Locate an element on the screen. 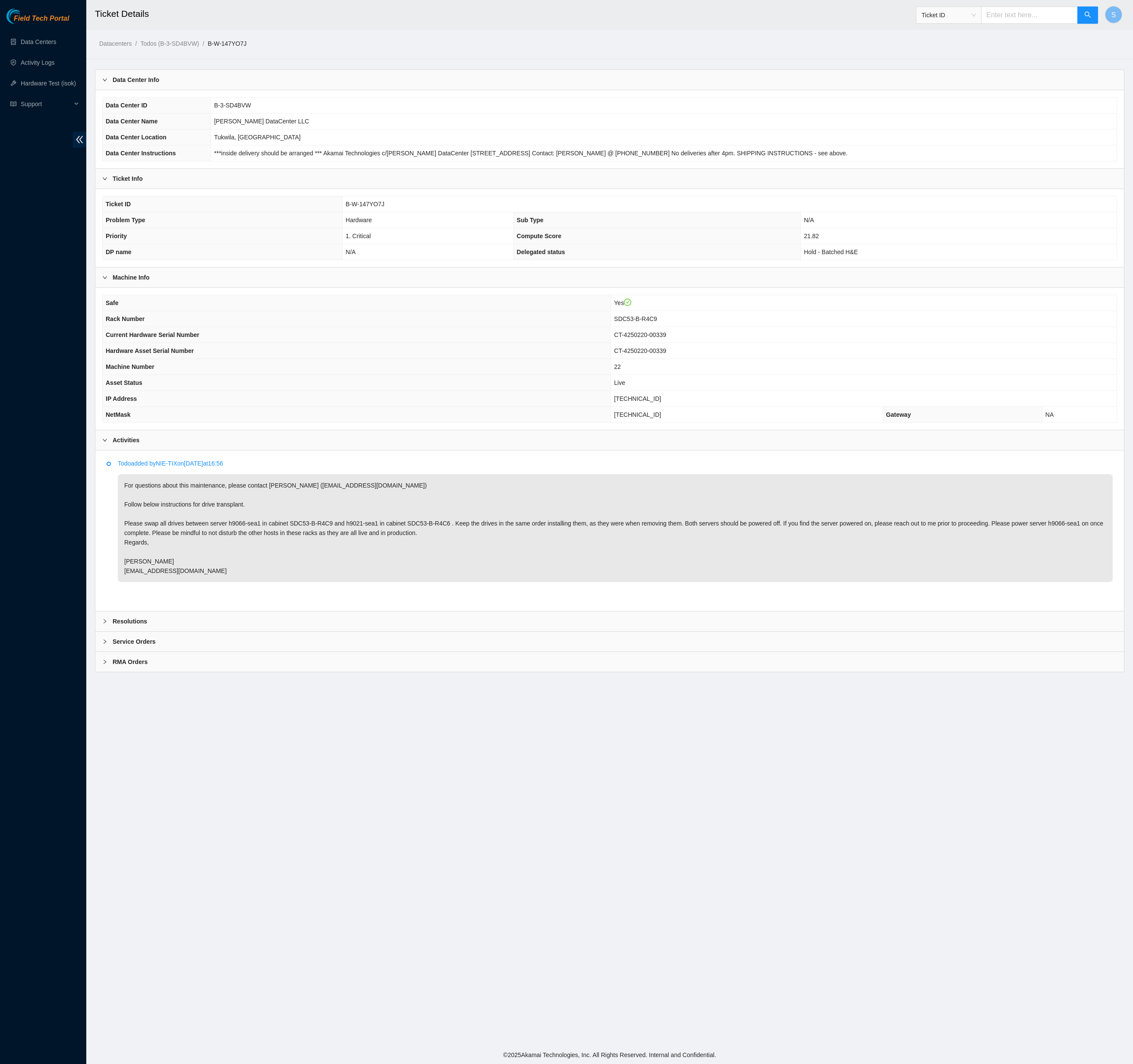 The width and height of the screenshot is (1133, 1064). b: Machine Info is located at coordinates (131, 278).